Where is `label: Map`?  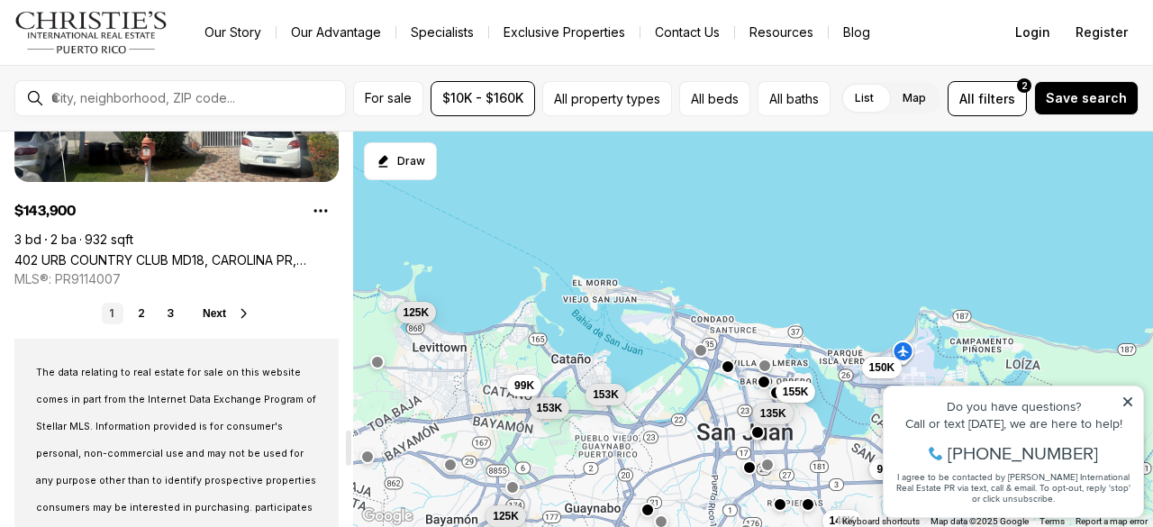 label: Map is located at coordinates (914, 98).